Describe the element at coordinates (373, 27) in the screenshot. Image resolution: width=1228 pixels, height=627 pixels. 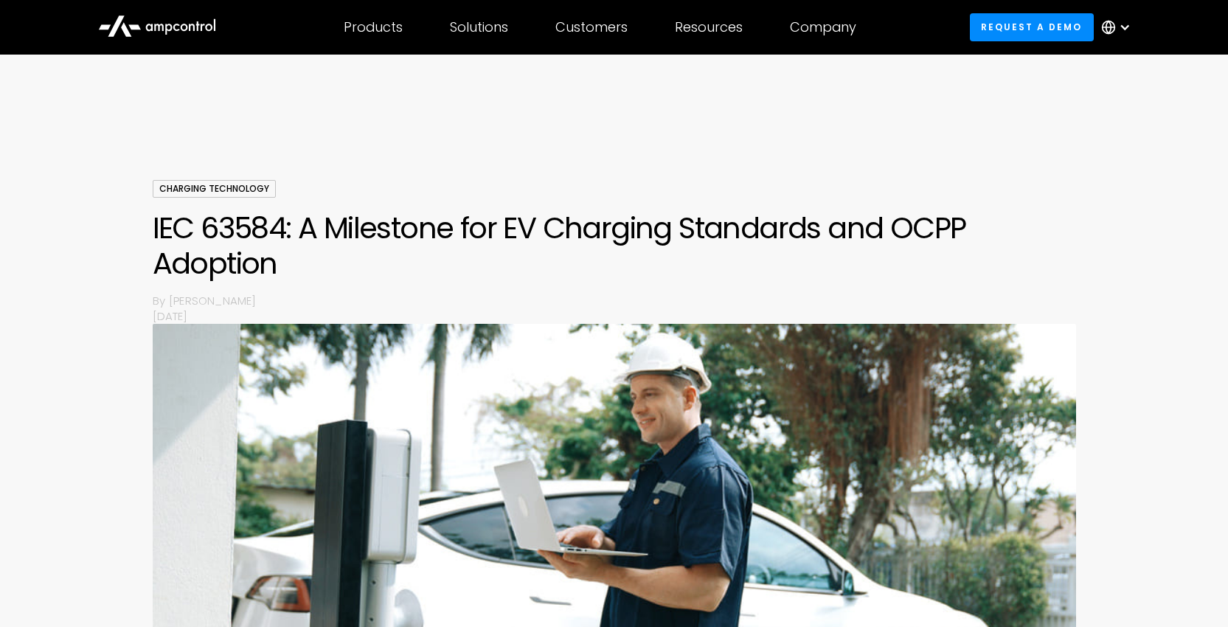
I see `div: Products` at that location.